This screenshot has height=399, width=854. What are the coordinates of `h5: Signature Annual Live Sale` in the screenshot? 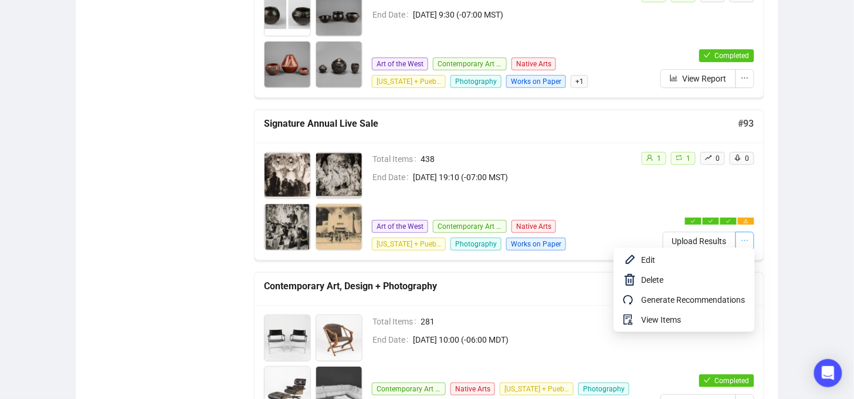 It's located at (501, 124).